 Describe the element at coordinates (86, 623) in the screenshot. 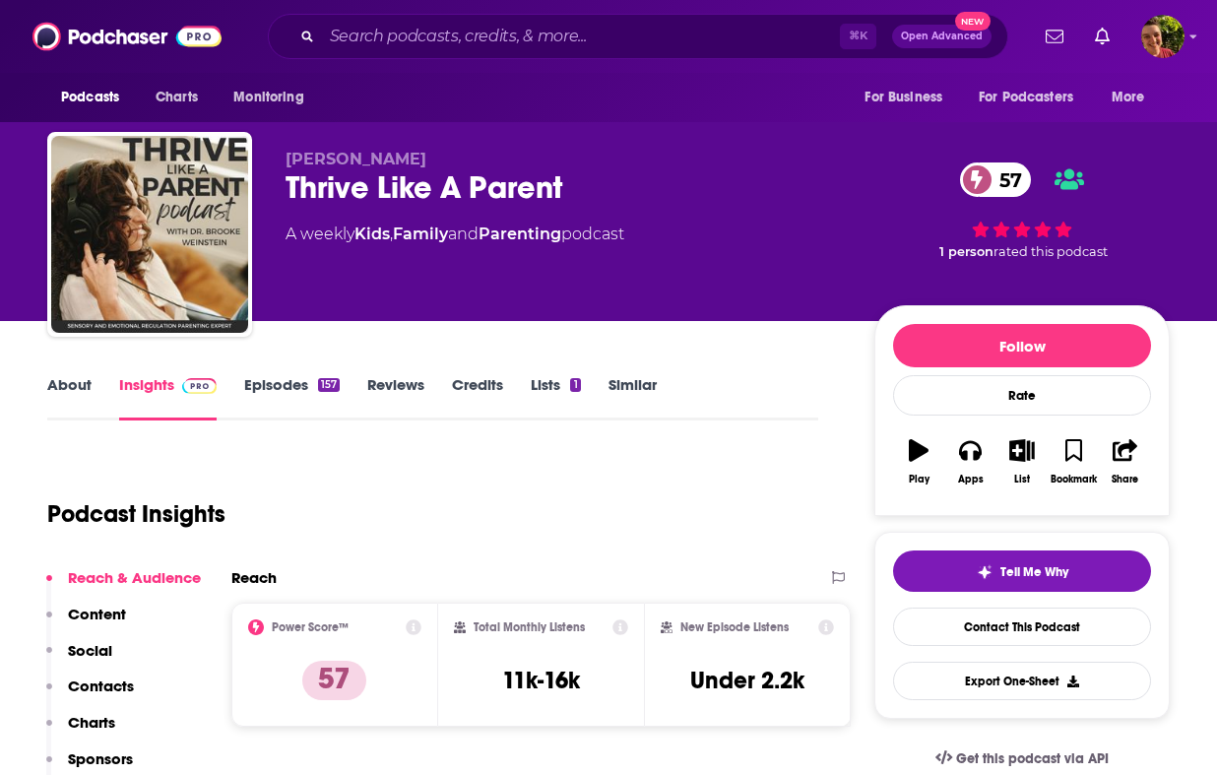

I see `button: Content` at that location.